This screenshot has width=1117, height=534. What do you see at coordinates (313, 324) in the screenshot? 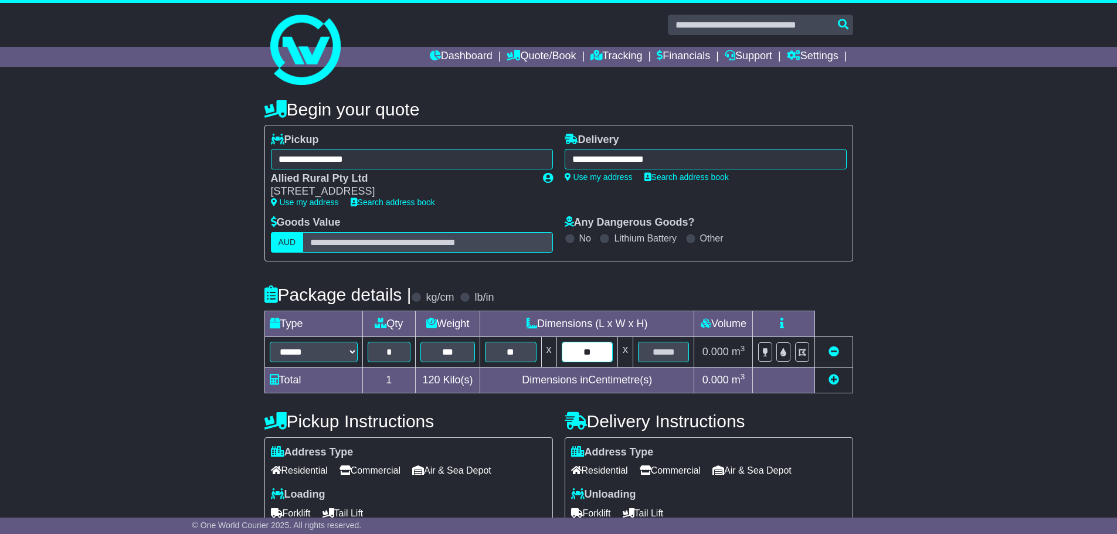
I see `td: Type` at bounding box center [313, 324].